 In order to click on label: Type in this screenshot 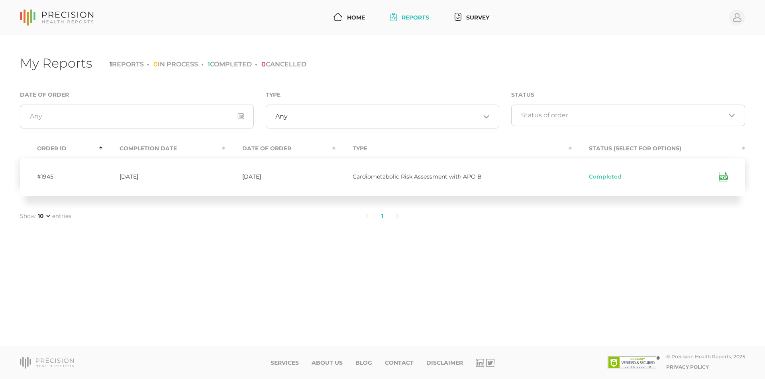, I will do `click(273, 95)`.